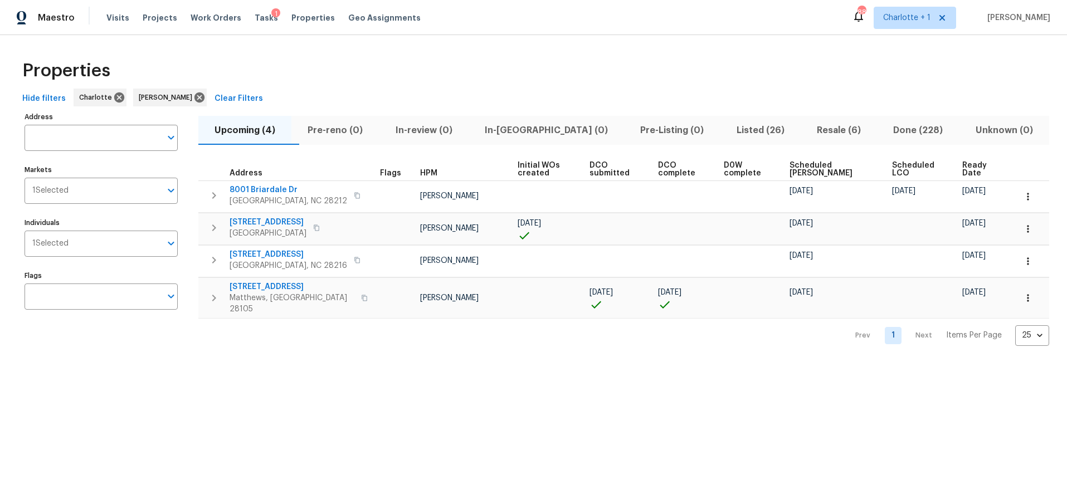  What do you see at coordinates (974, 335) in the screenshot?
I see `p: Items Per Page` at bounding box center [974, 335].